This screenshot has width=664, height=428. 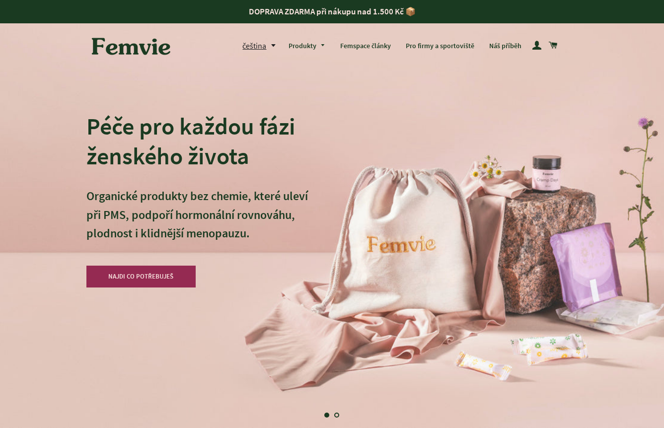 I want to click on button: čeština, so click(x=262, y=46).